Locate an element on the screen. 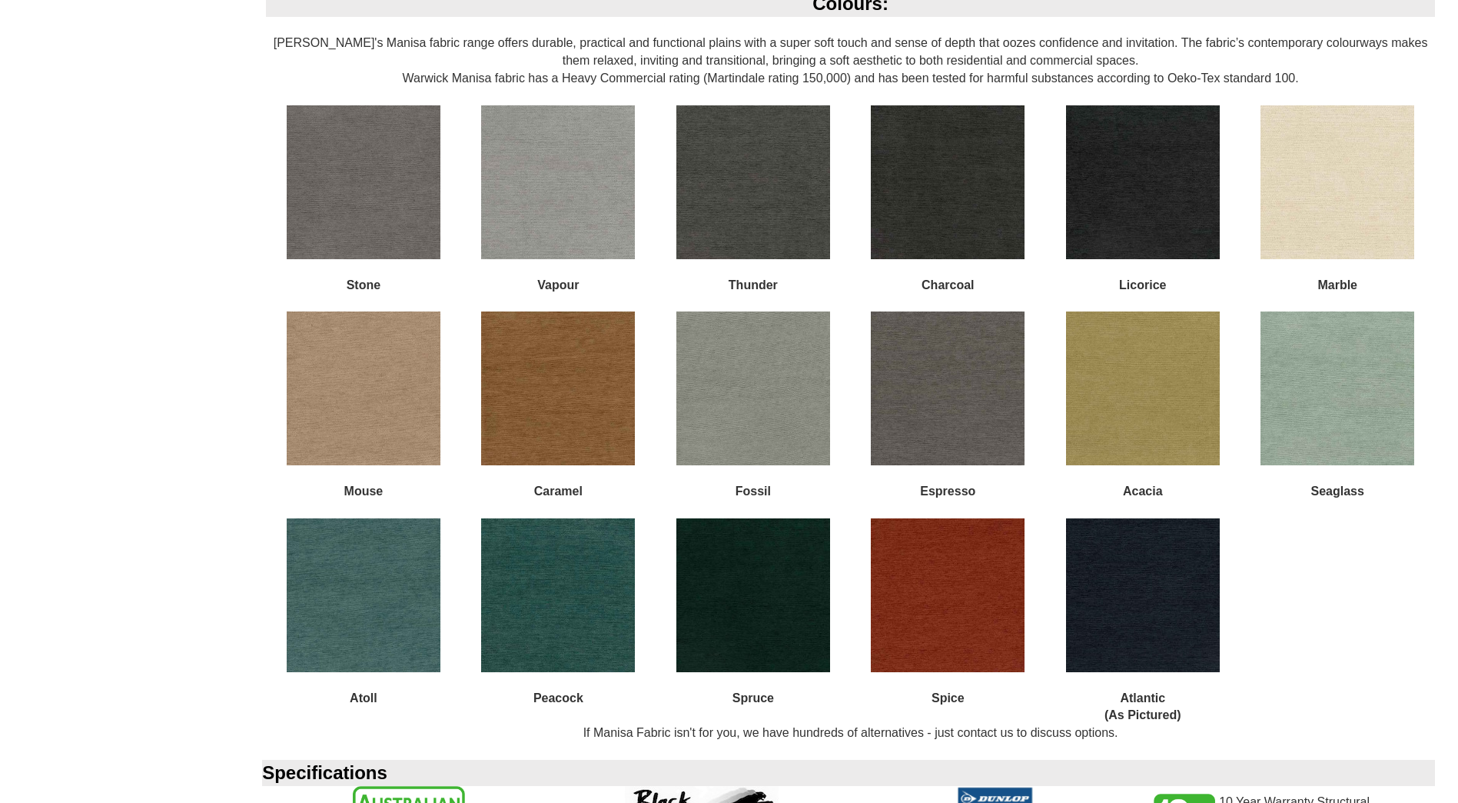  b: Vapour is located at coordinates (558, 284).